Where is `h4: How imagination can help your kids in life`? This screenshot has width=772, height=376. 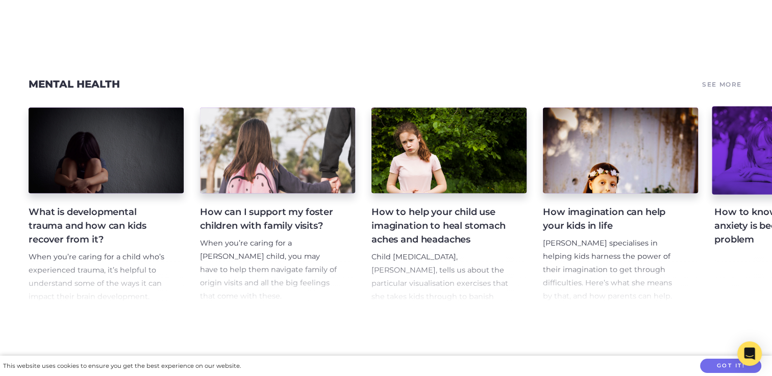 h4: How imagination can help your kids in life is located at coordinates (612, 219).